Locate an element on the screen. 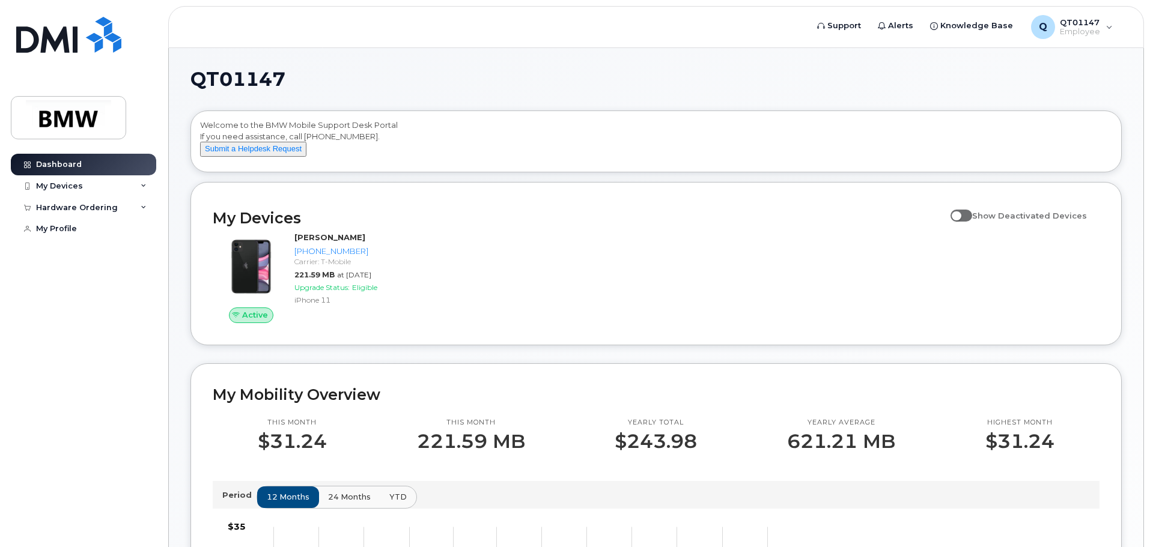 The height and width of the screenshot is (547, 1150). span: Show Deactivated Devices is located at coordinates (1029, 216).